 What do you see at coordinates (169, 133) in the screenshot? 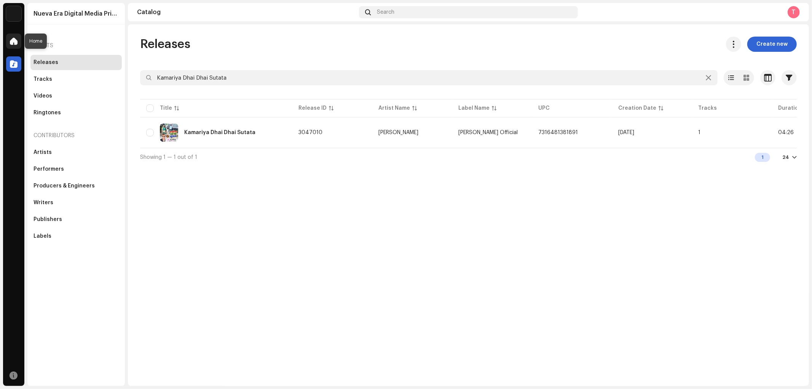
I see `img: 3cde4d46-f4c1-4f9a-a7c0-e42e1a79259f` at bounding box center [169, 133].